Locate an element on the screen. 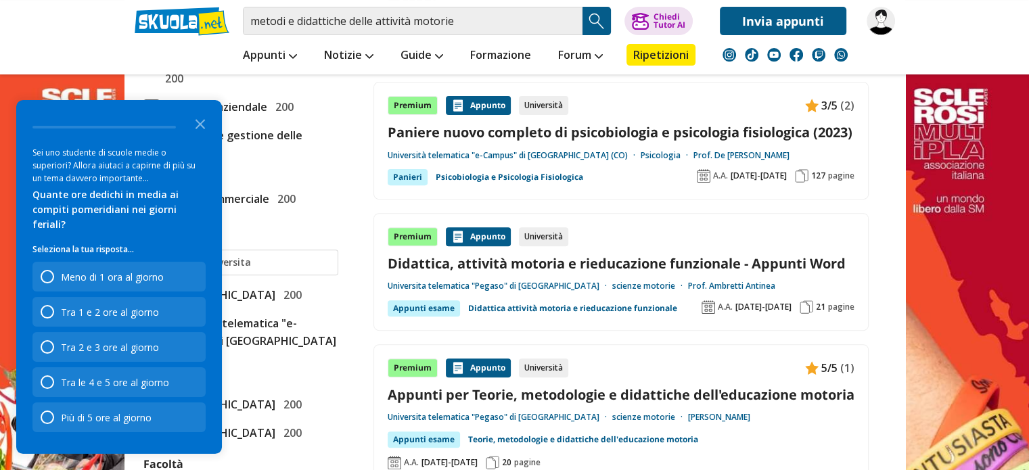 The width and height of the screenshot is (1029, 470). div: Panieri is located at coordinates (407, 177).